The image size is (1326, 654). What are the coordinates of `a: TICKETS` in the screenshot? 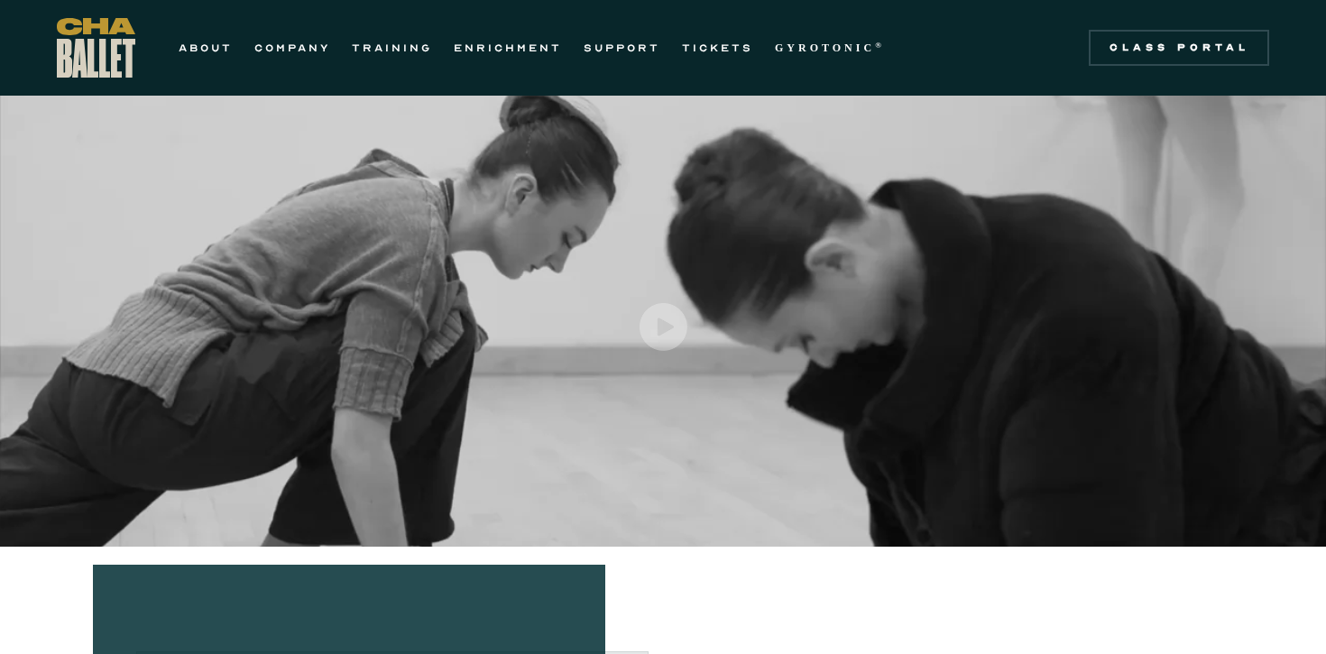 It's located at (717, 48).